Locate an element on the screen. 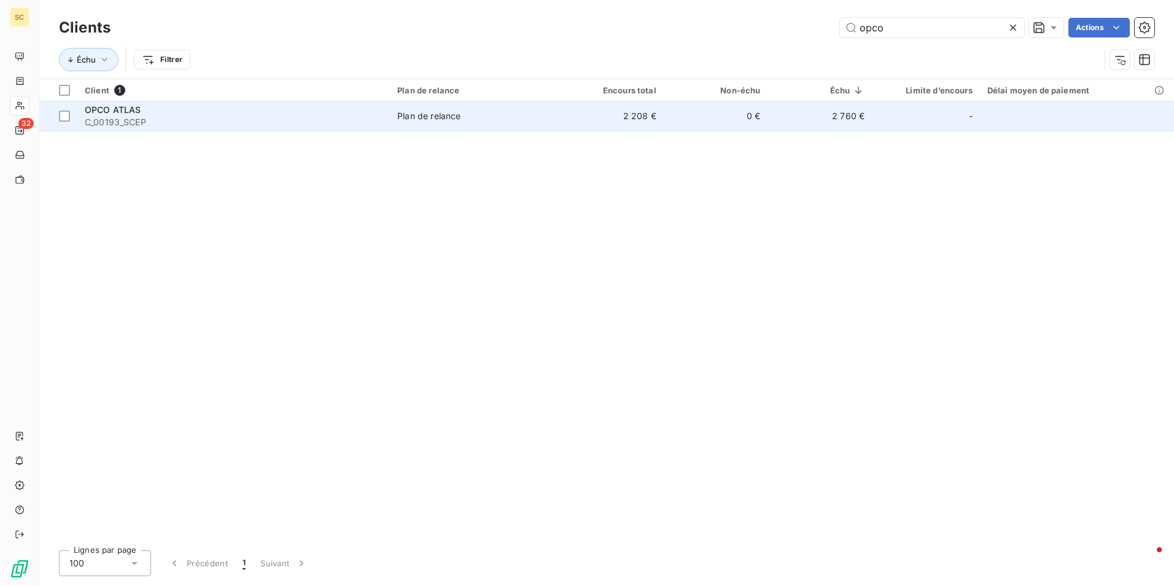 The width and height of the screenshot is (1174, 586). td: 0 € is located at coordinates (716, 116).